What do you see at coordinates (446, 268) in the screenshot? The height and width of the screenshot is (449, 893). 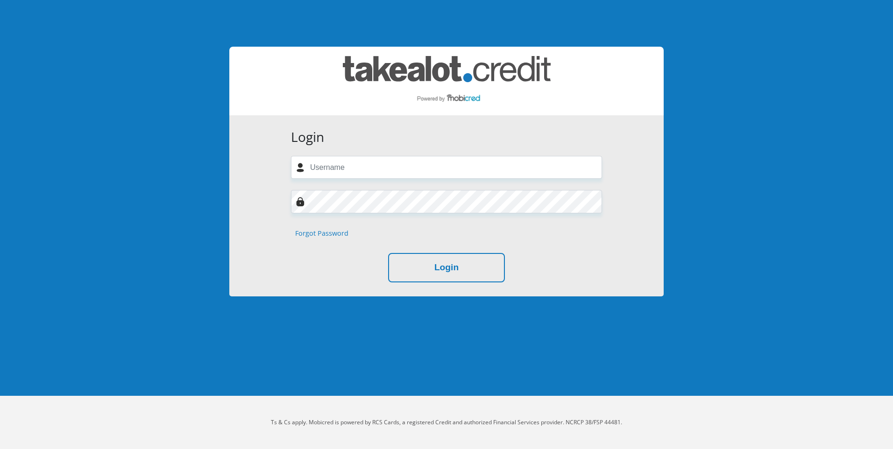 I see `button: Login` at bounding box center [446, 268].